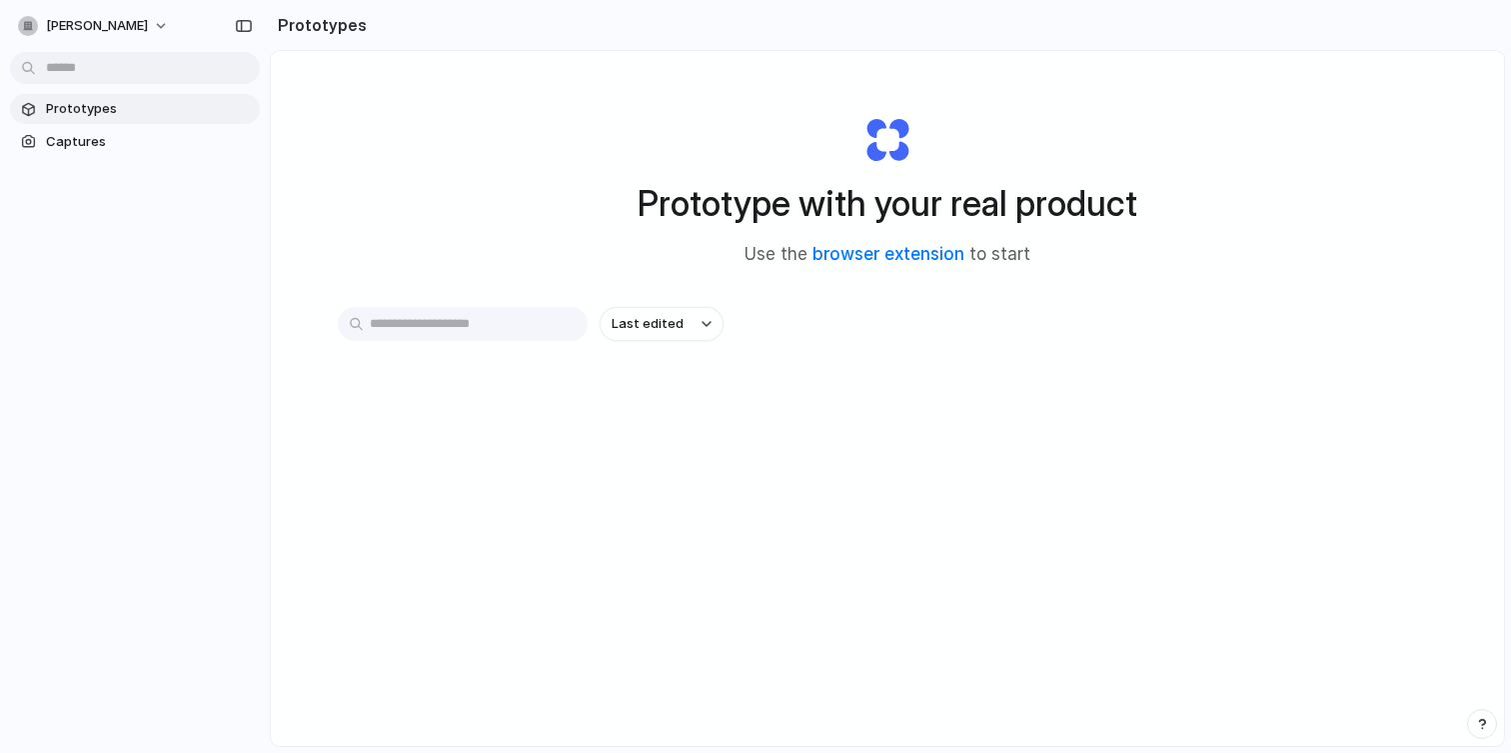  Describe the element at coordinates (888, 255) in the screenshot. I see `span: Use the to start` at that location.